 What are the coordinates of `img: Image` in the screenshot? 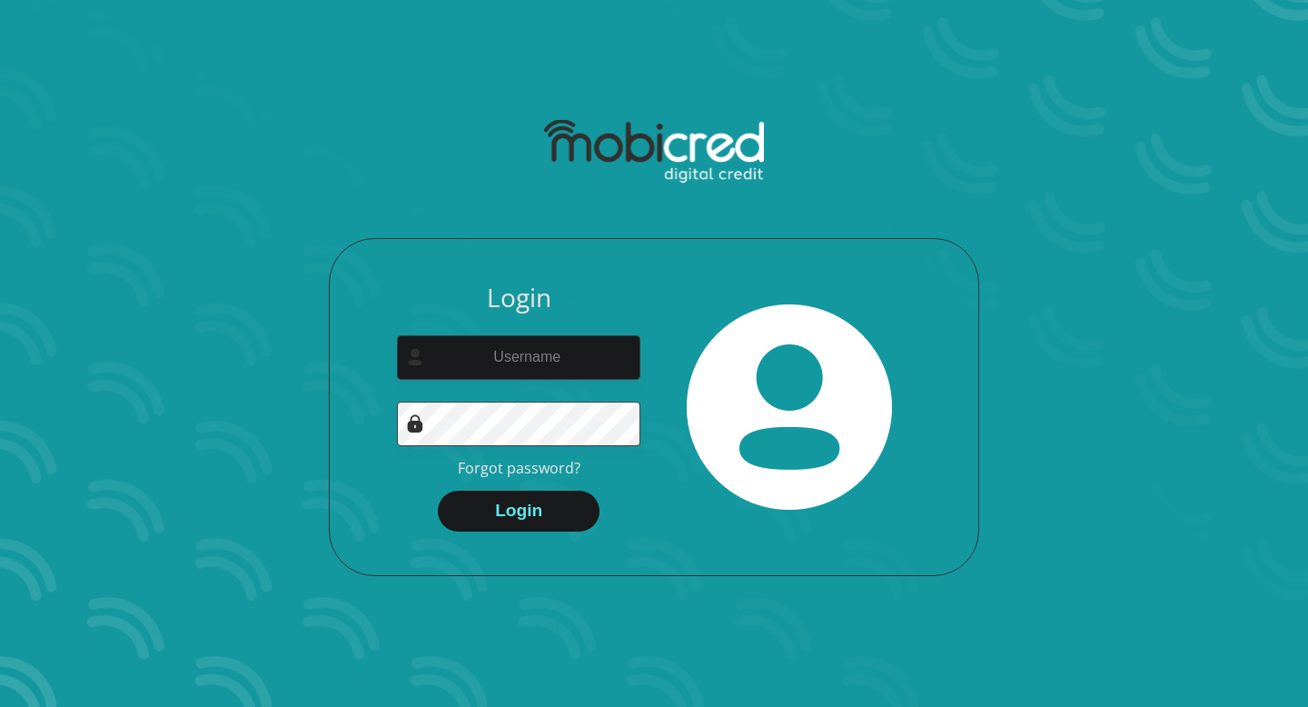 It's located at (415, 423).